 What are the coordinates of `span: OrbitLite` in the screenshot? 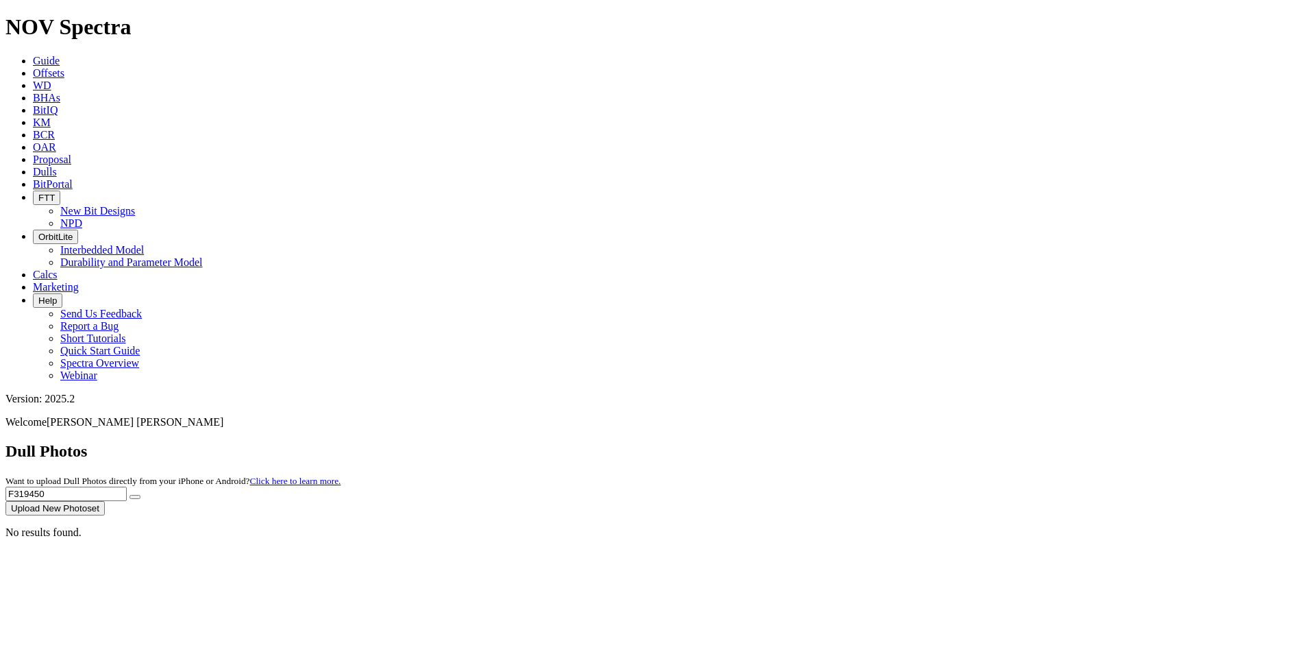 It's located at (56, 236).